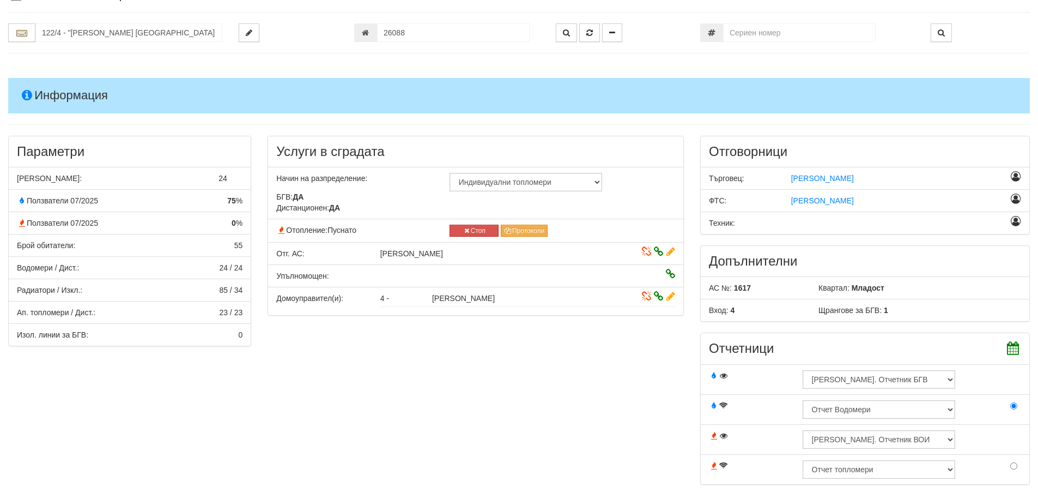 Image resolution: width=1038 pixels, height=493 pixels. What do you see at coordinates (46, 245) in the screenshot?
I see `span: Брой обитатели:` at bounding box center [46, 245].